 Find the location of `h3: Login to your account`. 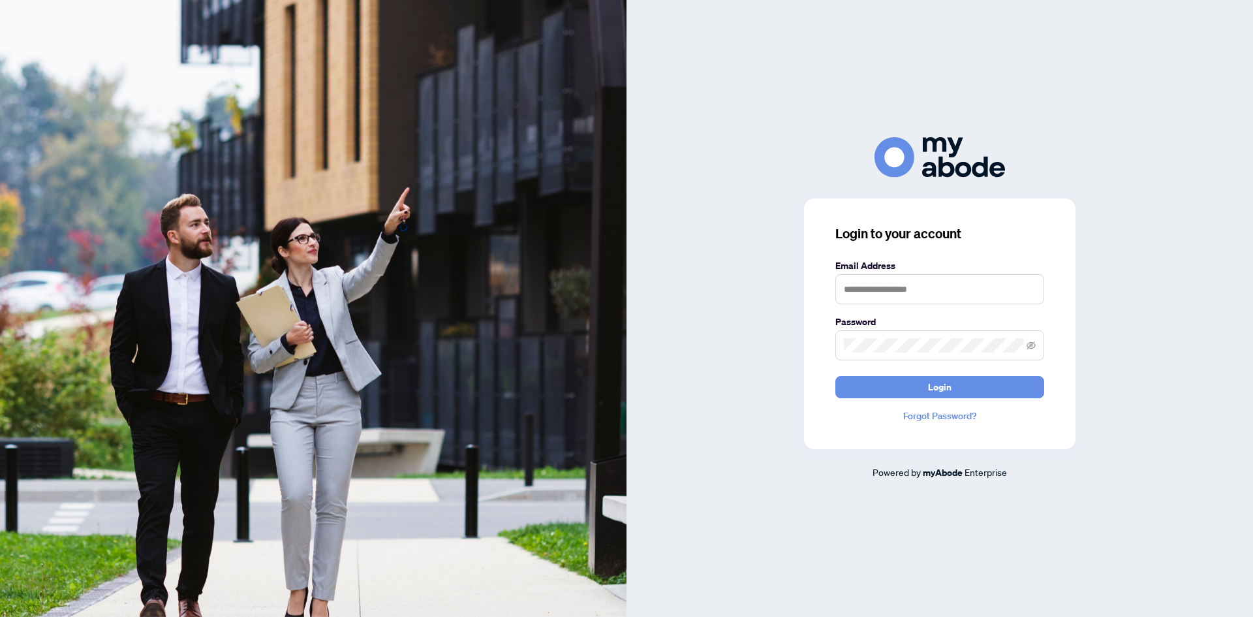

h3: Login to your account is located at coordinates (940, 234).